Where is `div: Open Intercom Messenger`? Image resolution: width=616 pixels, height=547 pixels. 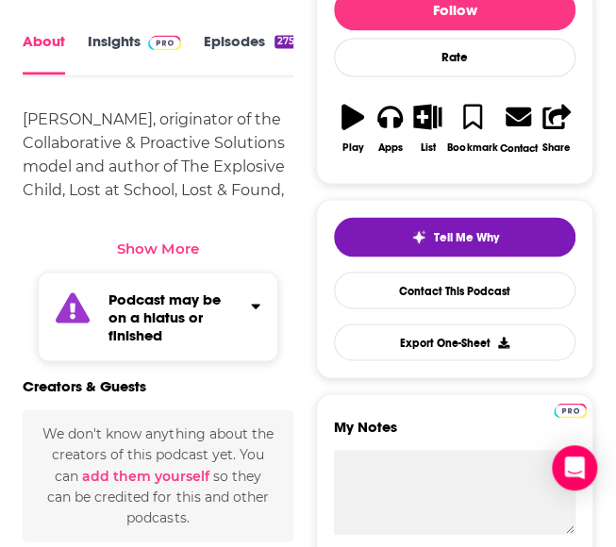
div: Open Intercom Messenger is located at coordinates (574, 468).